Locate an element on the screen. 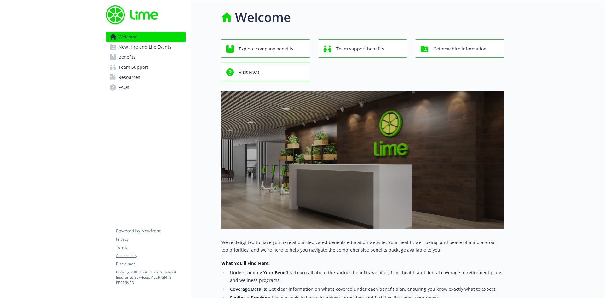  span: New Hire and Life Events is located at coordinates (145, 47).